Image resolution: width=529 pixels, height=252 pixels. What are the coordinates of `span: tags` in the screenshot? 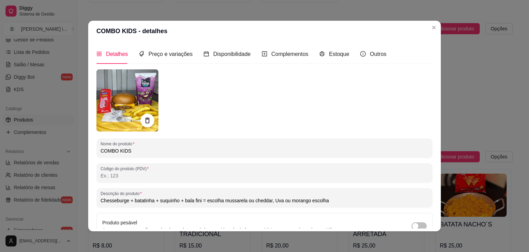 It's located at (142, 54).